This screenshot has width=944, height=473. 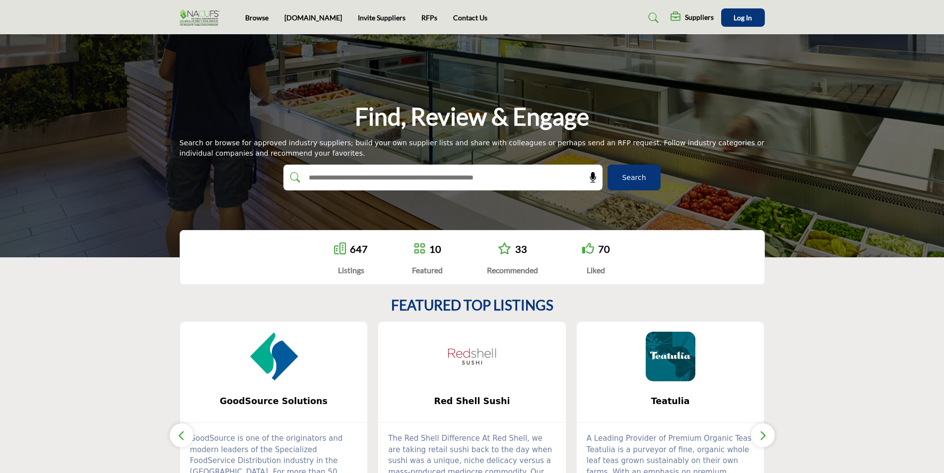 What do you see at coordinates (472, 148) in the screenshot?
I see `div: Search or browse for approved industry suppliers; build your own supplier lists and share with co...` at bounding box center [472, 148].